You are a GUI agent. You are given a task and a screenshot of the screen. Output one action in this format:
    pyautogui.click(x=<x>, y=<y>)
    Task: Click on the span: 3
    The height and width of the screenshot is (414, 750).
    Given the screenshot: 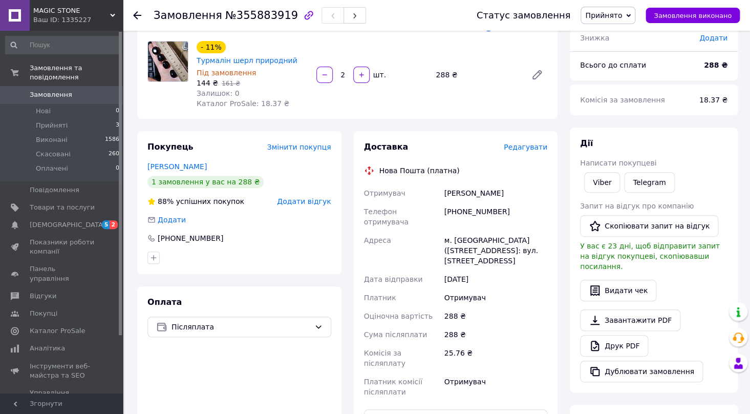 What is the action you would take?
    pyautogui.click(x=117, y=125)
    